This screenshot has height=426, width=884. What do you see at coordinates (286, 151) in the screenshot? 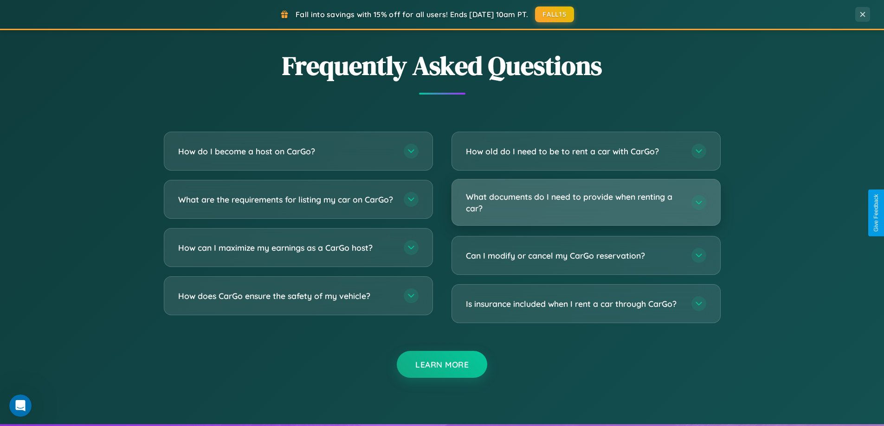
I see `h3: How do I become a host on CarGo?` at bounding box center [286, 151].